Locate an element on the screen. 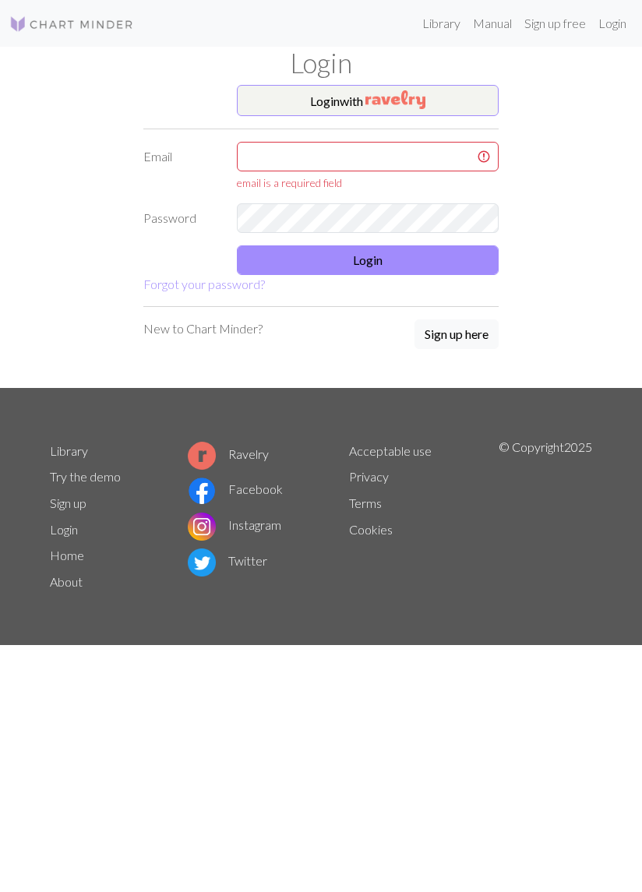  a: Sign up here is located at coordinates (456, 335).